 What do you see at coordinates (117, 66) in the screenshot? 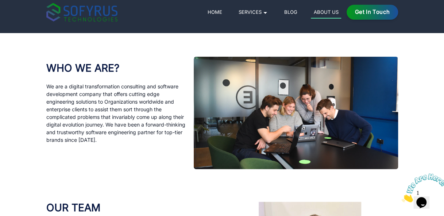
I see `h3: WHO WE ARE ?` at bounding box center [117, 66].